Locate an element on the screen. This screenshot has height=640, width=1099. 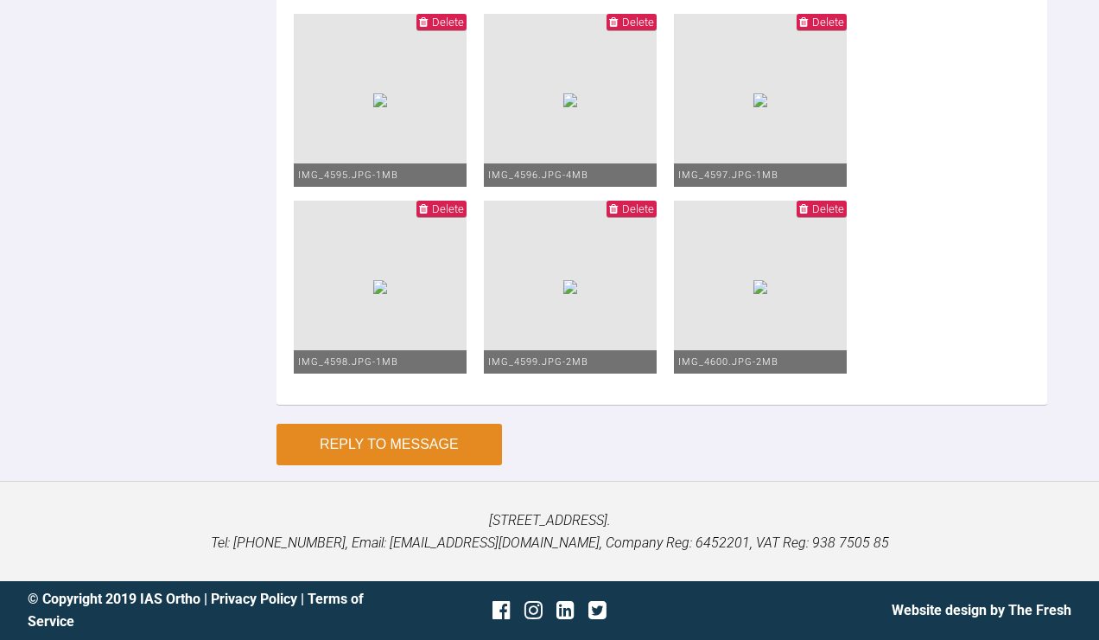
span: IMG_4597.JPG - 1MB is located at coordinates (729, 175).